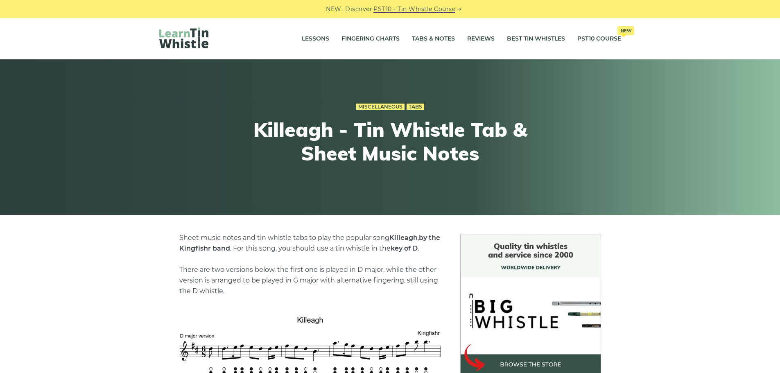 The image size is (780, 373). What do you see at coordinates (626, 31) in the screenshot?
I see `span: New` at bounding box center [626, 31].